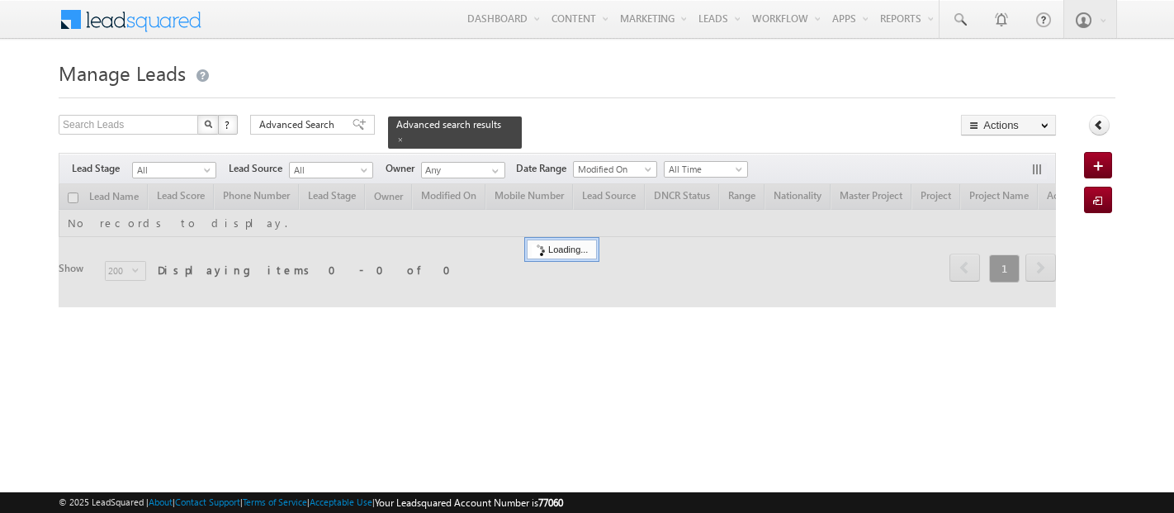 This screenshot has width=1174, height=513. Describe the element at coordinates (561, 249) in the screenshot. I see `div: Loading...` at that location.